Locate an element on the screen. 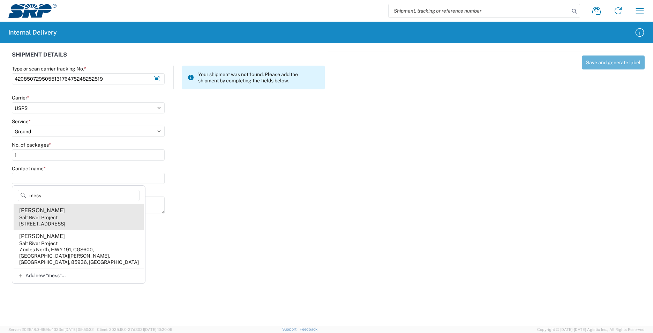 This screenshot has height=333, width=653. label: Carrier is located at coordinates (21, 98).